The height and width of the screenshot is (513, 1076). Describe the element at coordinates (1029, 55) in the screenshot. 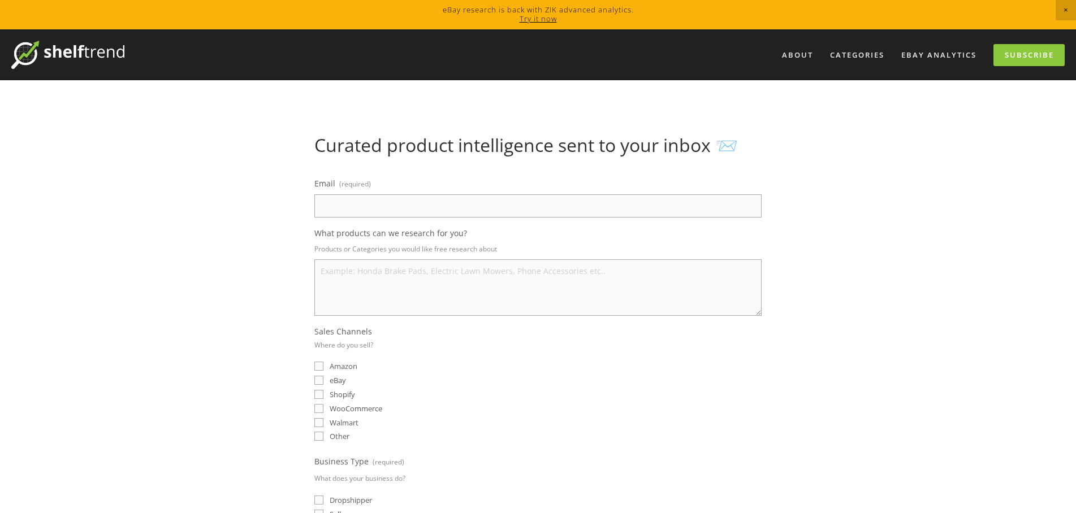

I see `a: Subscribe` at that location.